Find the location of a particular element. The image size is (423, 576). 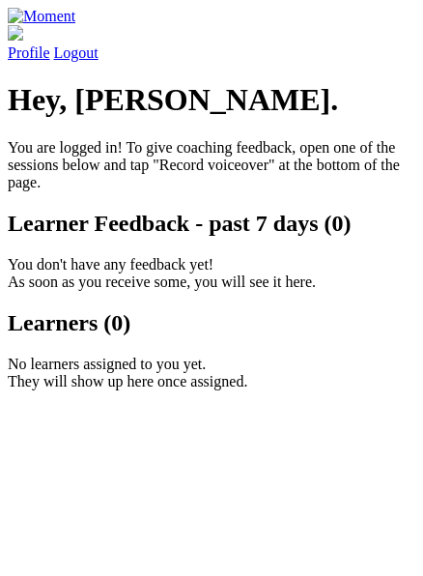

img: default_avatar-b4e2223d03051bc43aaaccfb402a43260a3f17acc7fafc1603fdf008d6cba3c9.png is located at coordinates (15, 33).